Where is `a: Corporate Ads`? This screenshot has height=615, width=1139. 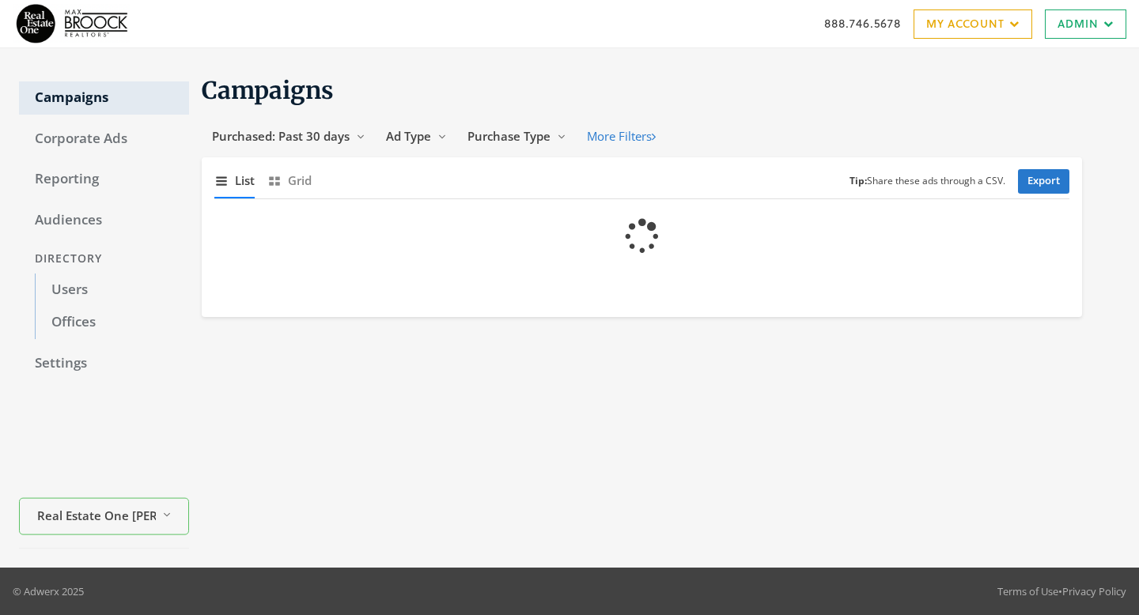
a: Corporate Ads is located at coordinates (104, 139).